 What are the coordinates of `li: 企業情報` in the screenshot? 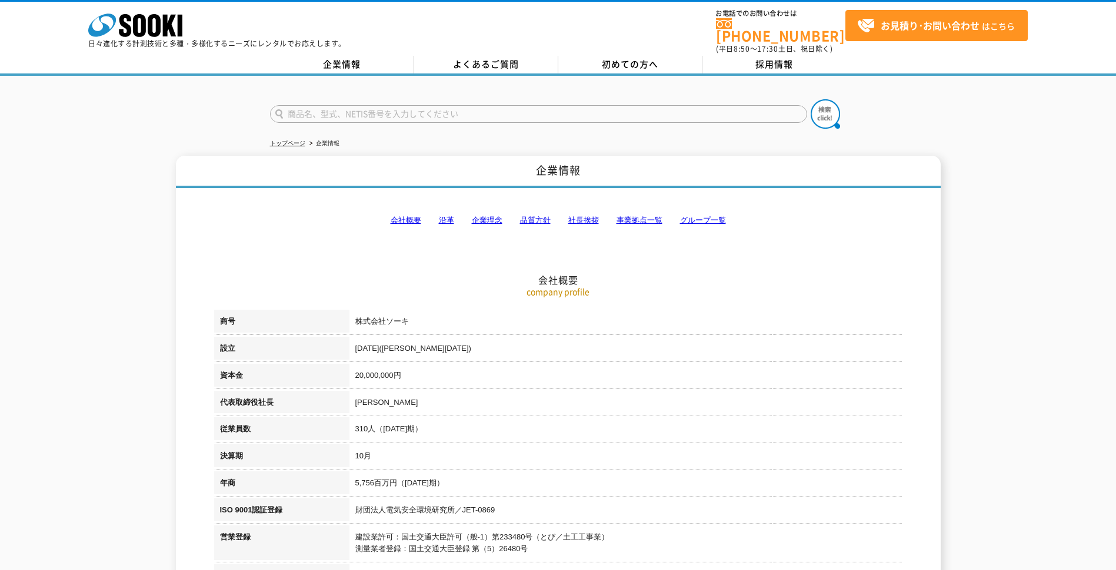 It's located at (323, 143).